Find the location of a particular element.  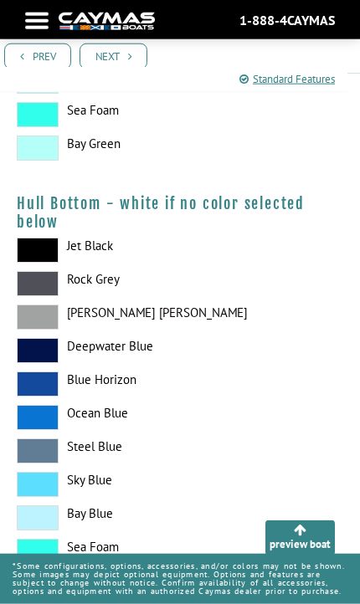

label: Jet Black is located at coordinates (180, 250).